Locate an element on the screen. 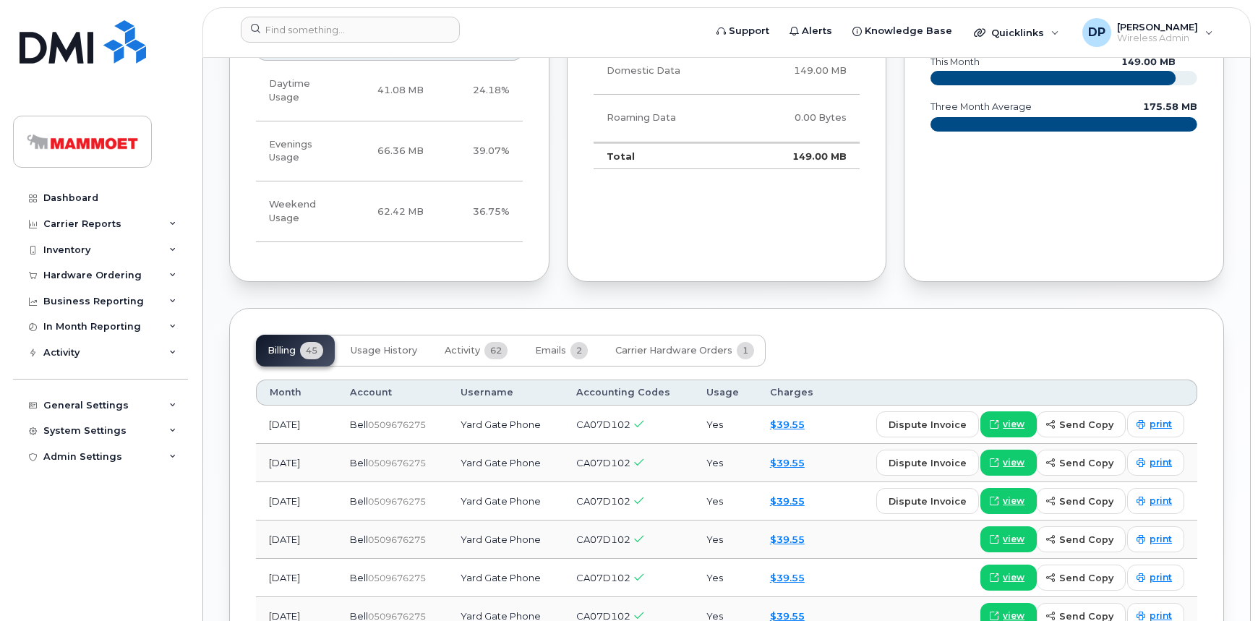 Image resolution: width=1258 pixels, height=621 pixels. th: Month is located at coordinates (296, 393).